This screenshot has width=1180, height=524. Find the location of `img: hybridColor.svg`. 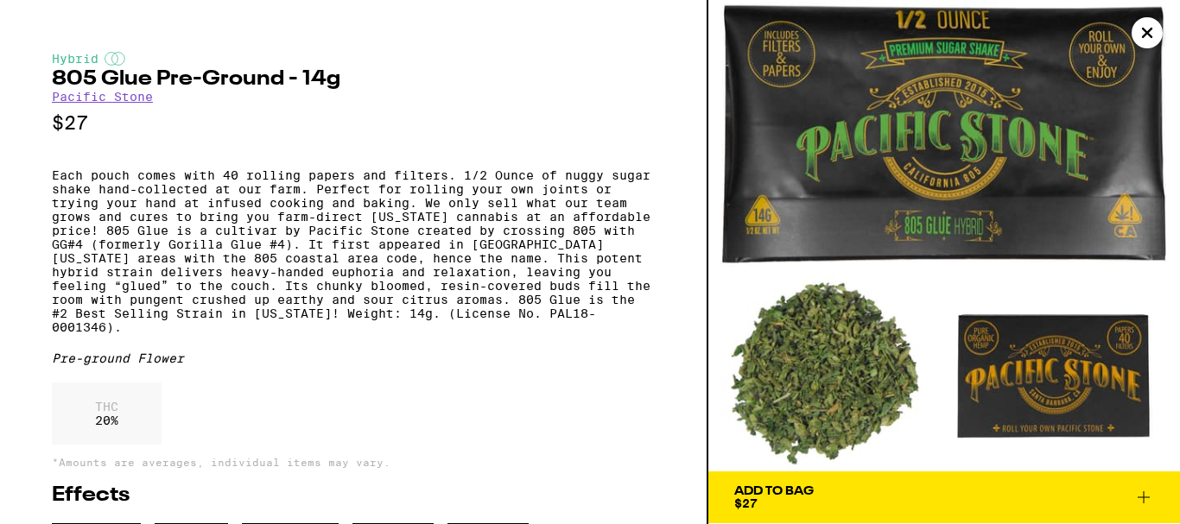

img: hybridColor.svg is located at coordinates (115, 59).